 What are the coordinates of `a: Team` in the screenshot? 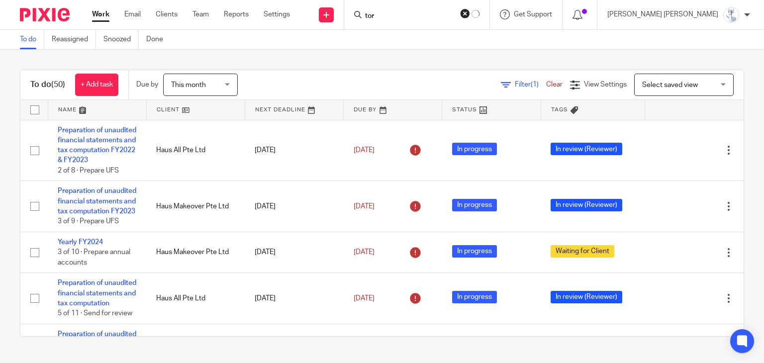 It's located at (201, 14).